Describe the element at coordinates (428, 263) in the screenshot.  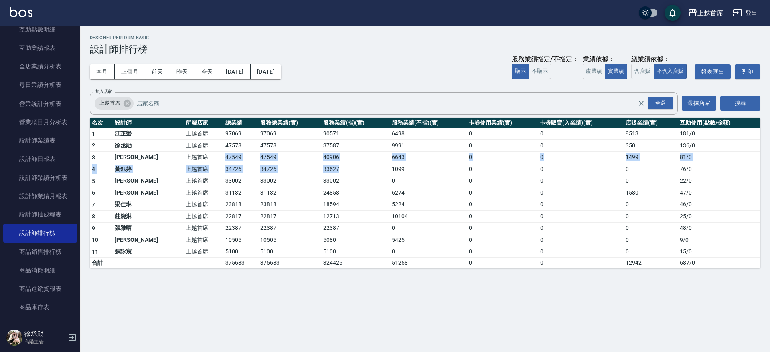
I see `td: 51258` at that location.